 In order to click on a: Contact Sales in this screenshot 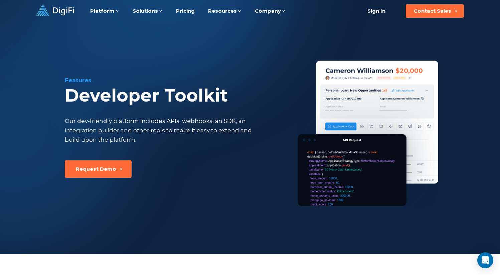, I will do `click(435, 11)`.